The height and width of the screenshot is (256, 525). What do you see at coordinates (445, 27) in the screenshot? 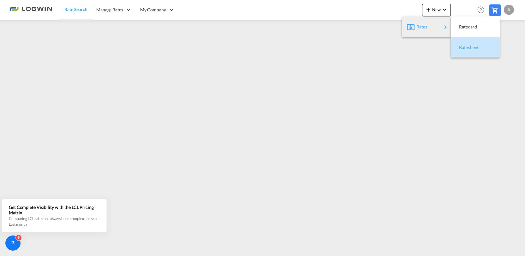
I see `md-icon: icon-chevron-right` at bounding box center [445, 27].